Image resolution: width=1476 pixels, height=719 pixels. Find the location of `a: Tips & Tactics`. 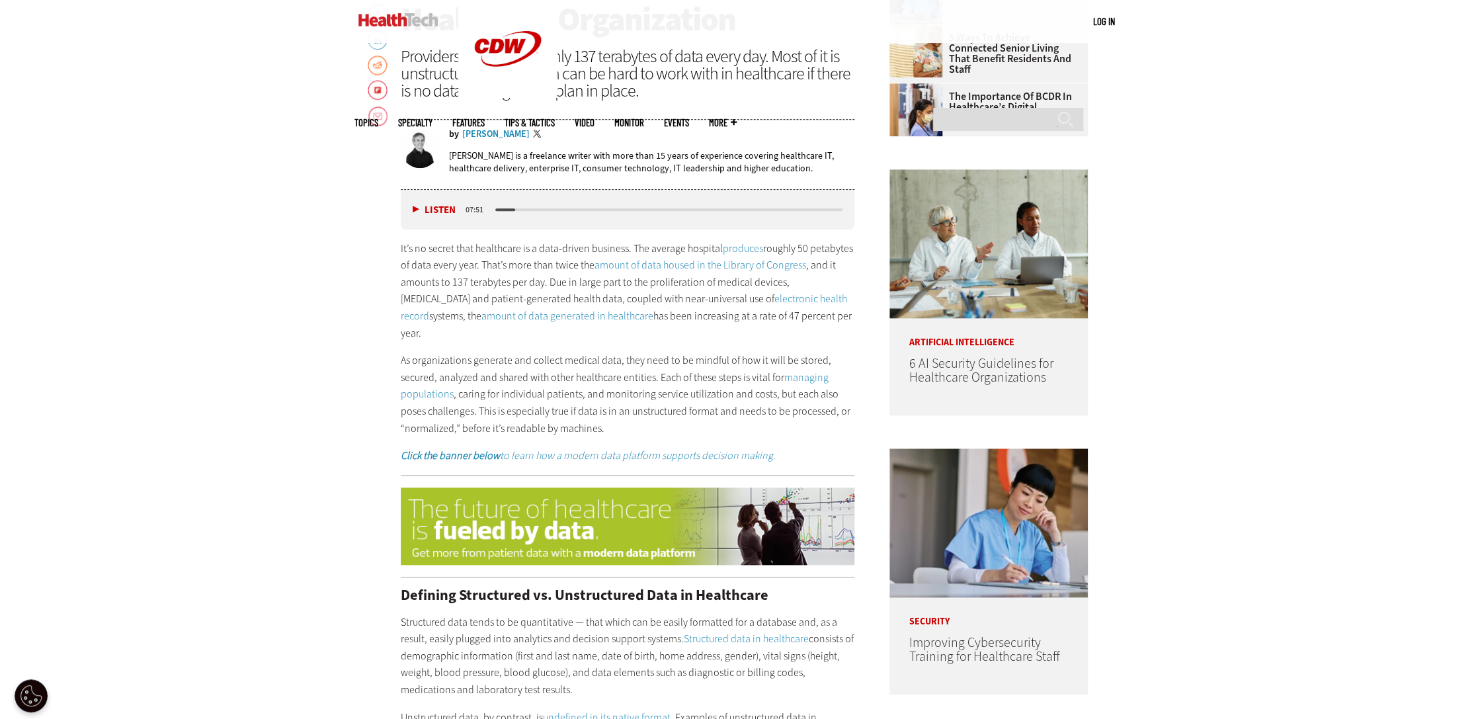

a: Tips & Tactics is located at coordinates (530, 122).